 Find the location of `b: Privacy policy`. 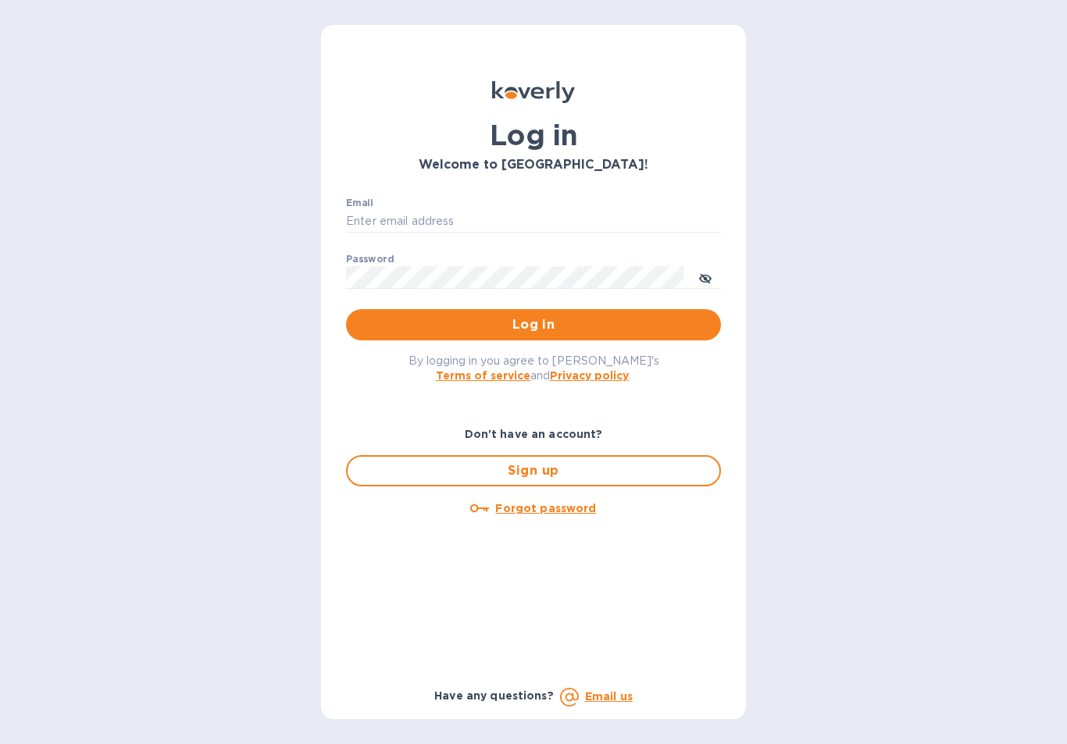

b: Privacy policy is located at coordinates (589, 376).